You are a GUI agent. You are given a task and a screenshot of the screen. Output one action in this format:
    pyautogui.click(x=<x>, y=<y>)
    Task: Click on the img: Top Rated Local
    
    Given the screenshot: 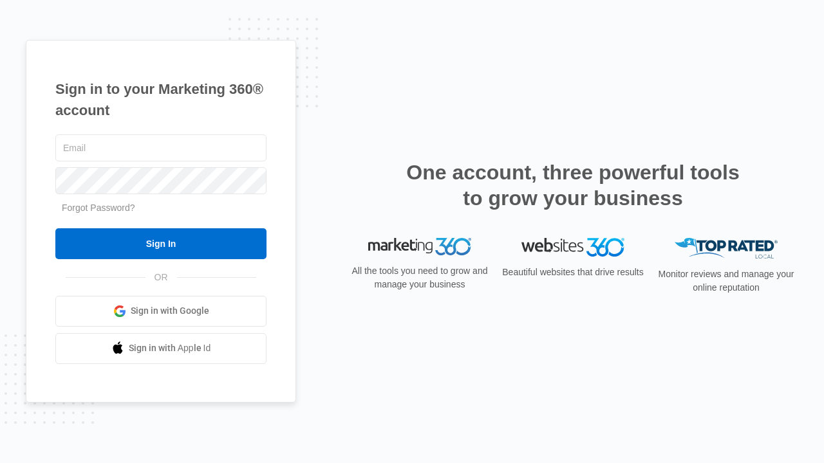 What is the action you would take?
    pyautogui.click(x=726, y=248)
    